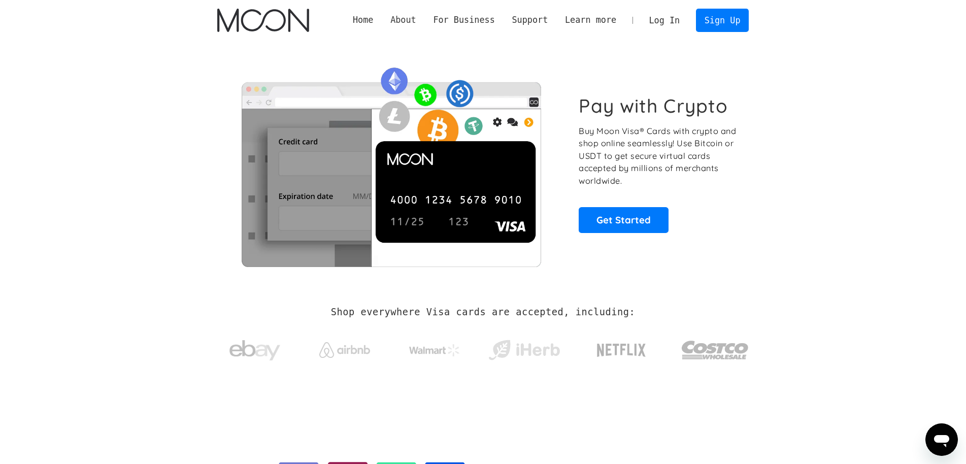  I want to click on img: Moon Logo, so click(263, 20).